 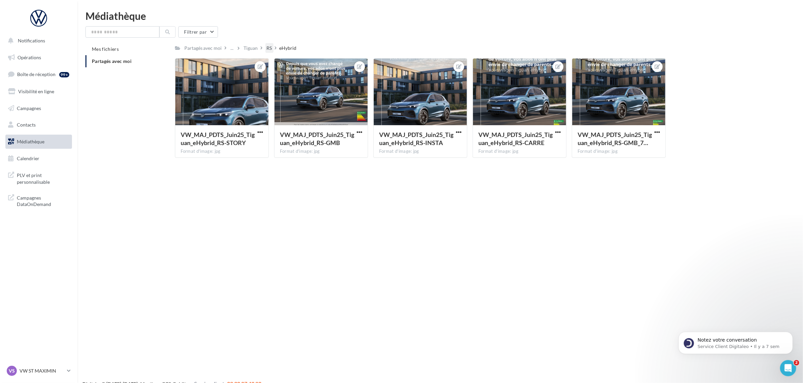 What do you see at coordinates (416, 139) in the screenshot?
I see `span: VW_MAJ_PDTS_Juin25_Tiguan_eHybrid_RS-INSTA` at bounding box center [416, 139].